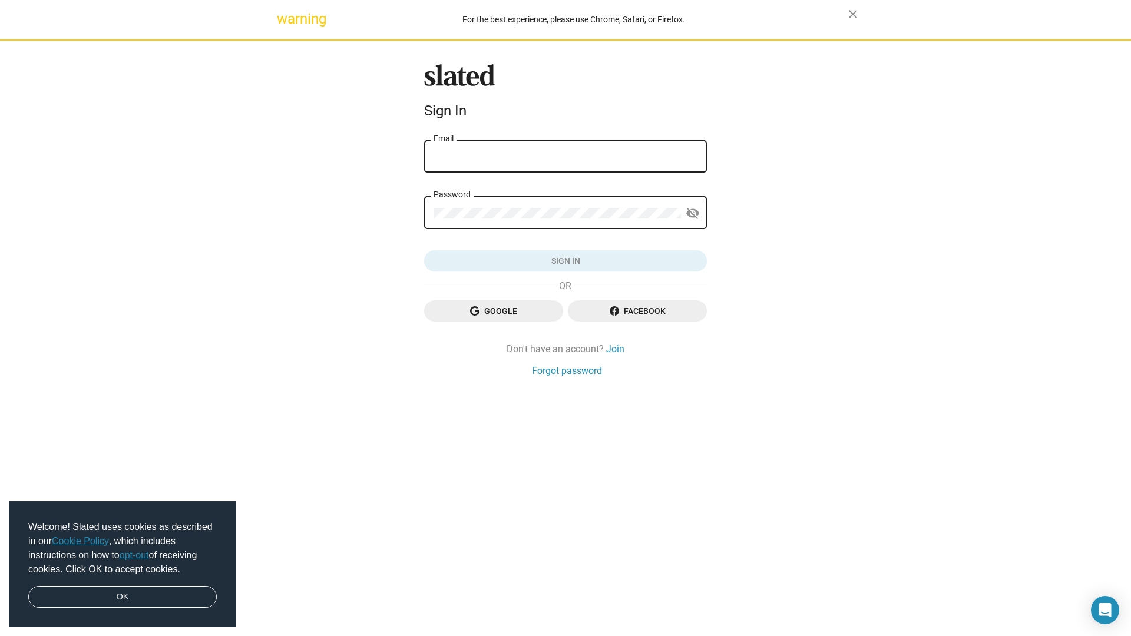  I want to click on a: Cookie Policy, so click(80, 541).